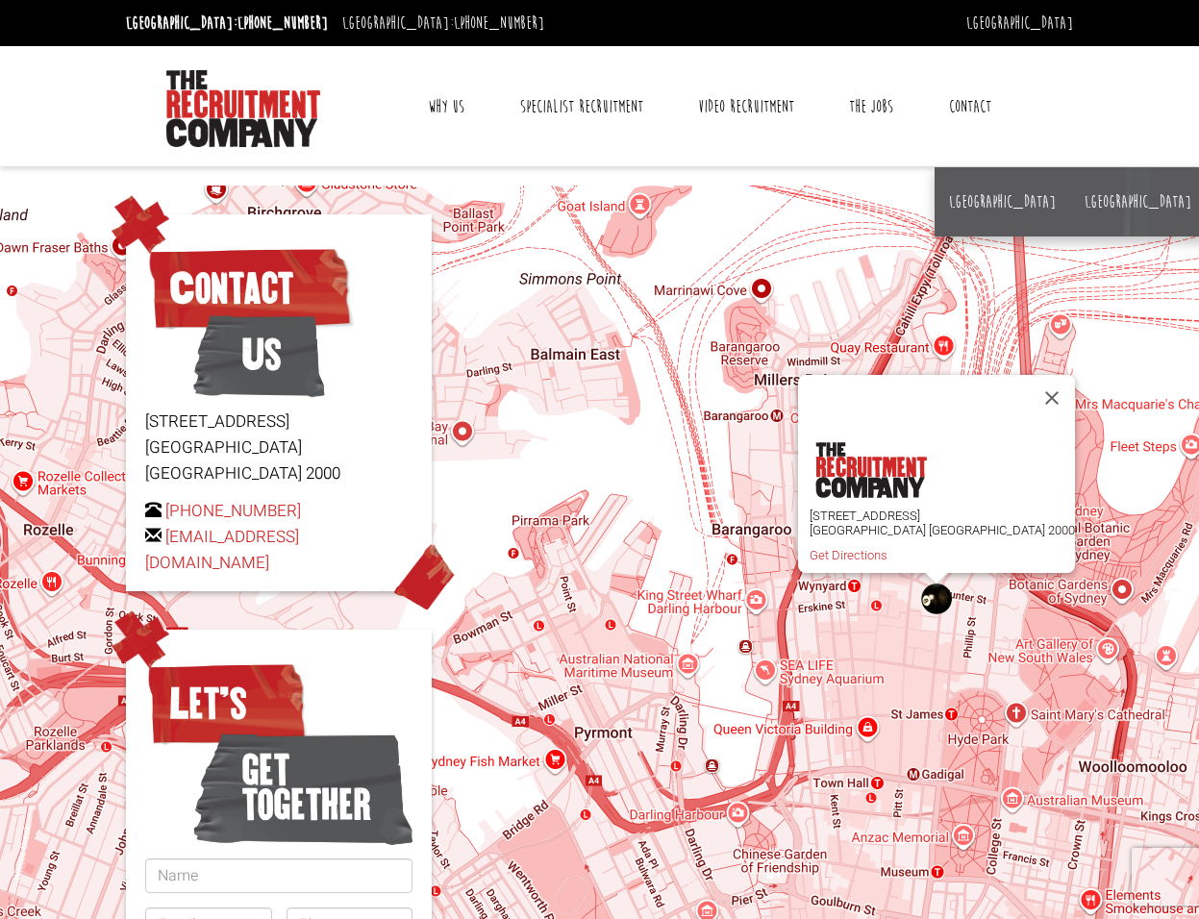  I want to click on span: Let’s, so click(226, 704).